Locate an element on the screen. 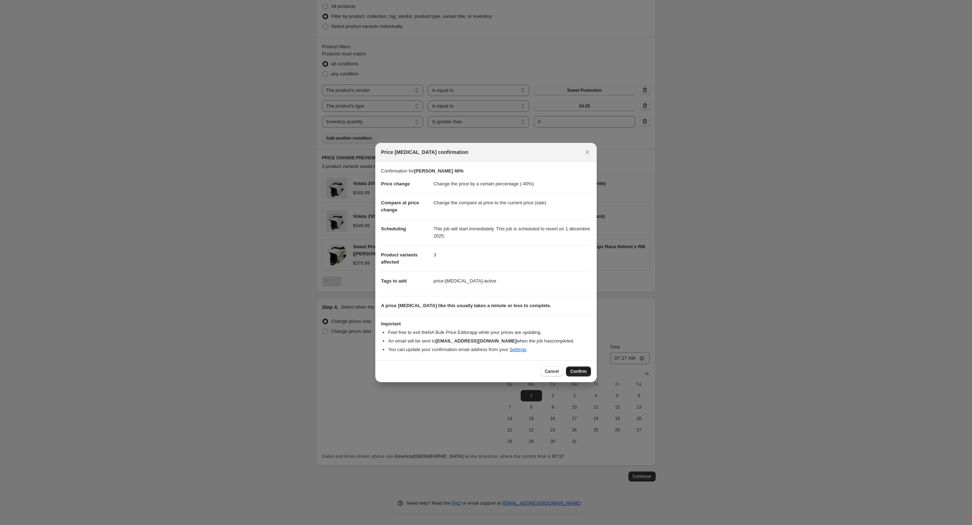  span: Tags to add is located at coordinates (394, 281).